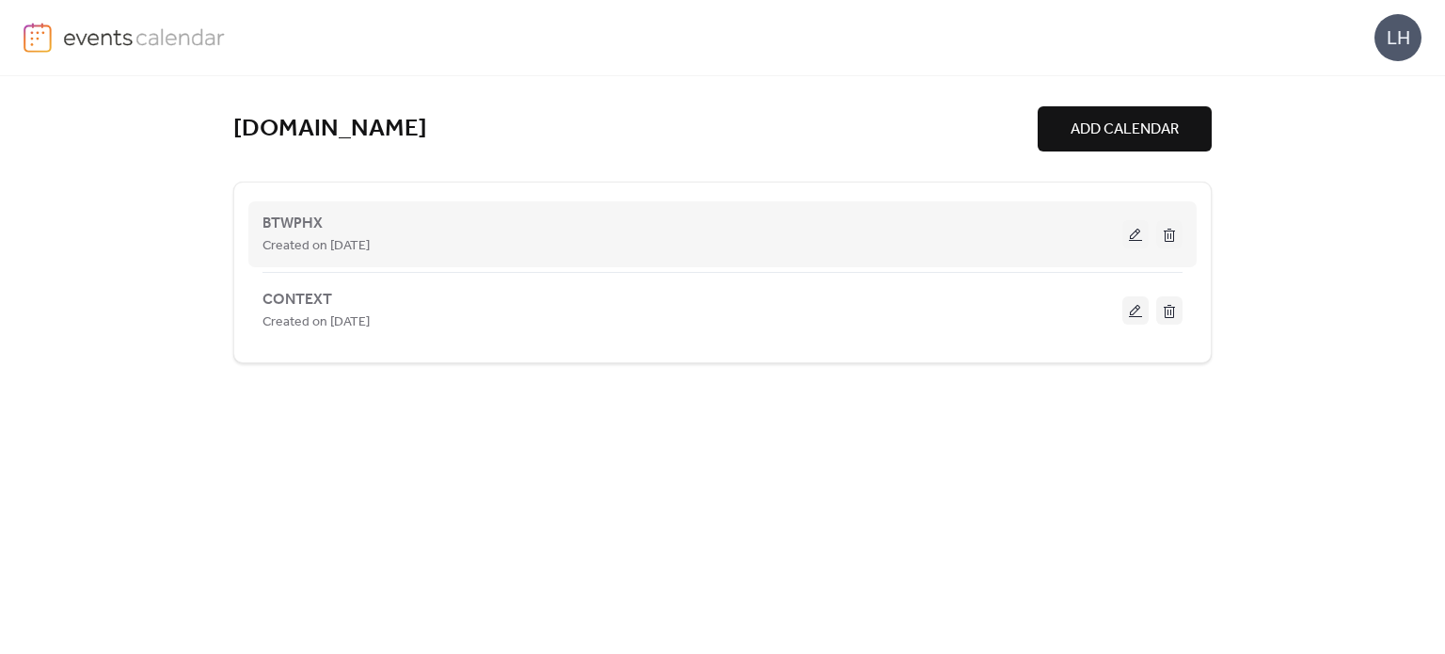 This screenshot has height=654, width=1445. Describe the element at coordinates (297, 299) in the screenshot. I see `a: CONTEXT` at that location.